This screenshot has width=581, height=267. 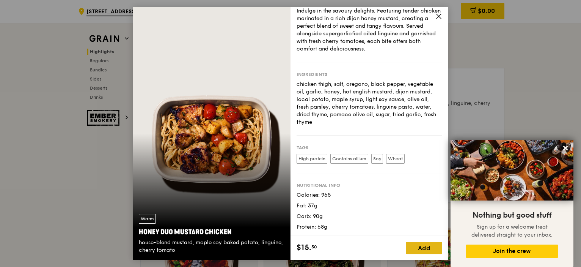 I want to click on div: Warm, so click(x=147, y=219).